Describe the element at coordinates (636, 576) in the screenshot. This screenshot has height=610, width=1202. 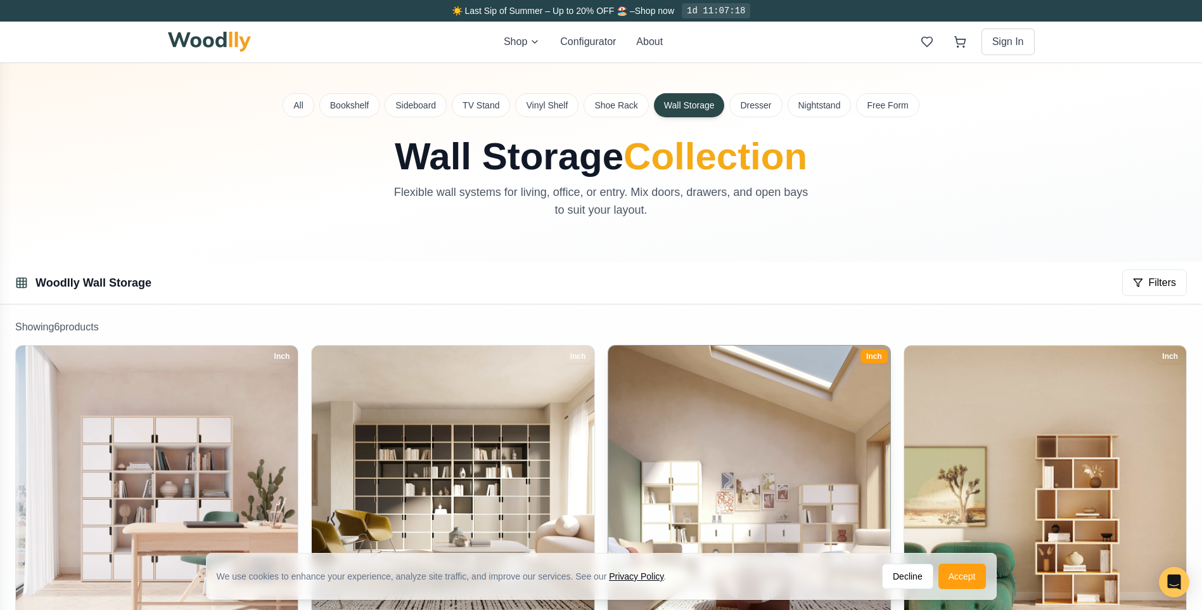
I see `a: Privacy Policy` at that location.